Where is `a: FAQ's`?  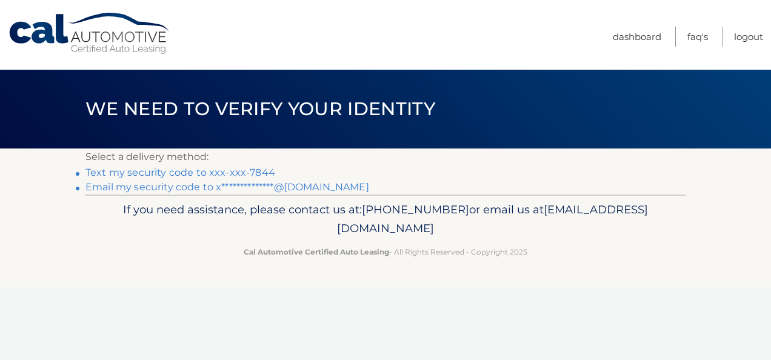 a: FAQ's is located at coordinates (697, 36).